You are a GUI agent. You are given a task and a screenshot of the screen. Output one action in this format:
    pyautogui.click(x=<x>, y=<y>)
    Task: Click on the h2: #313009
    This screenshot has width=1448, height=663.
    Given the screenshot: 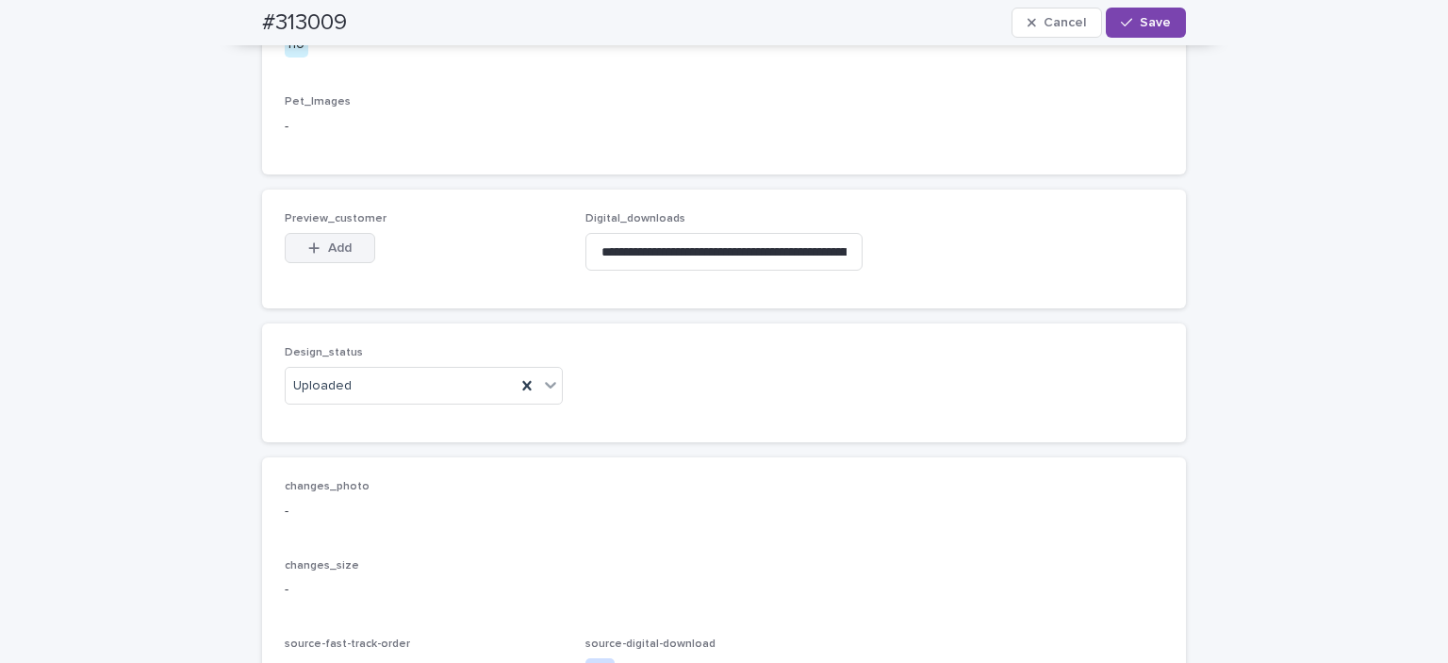 What is the action you would take?
    pyautogui.click(x=305, y=23)
    